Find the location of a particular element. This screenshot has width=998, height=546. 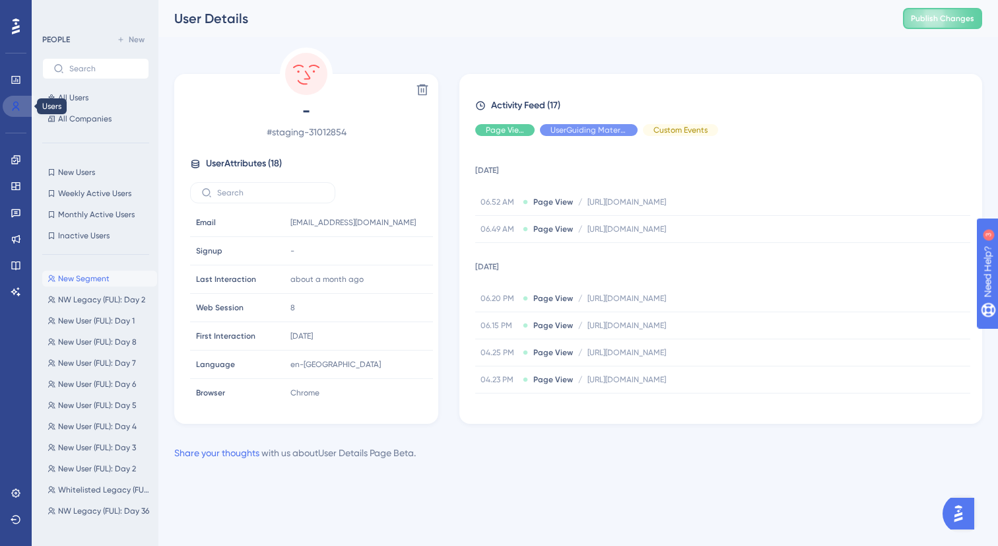

span: Web Session is located at coordinates (220, 308).